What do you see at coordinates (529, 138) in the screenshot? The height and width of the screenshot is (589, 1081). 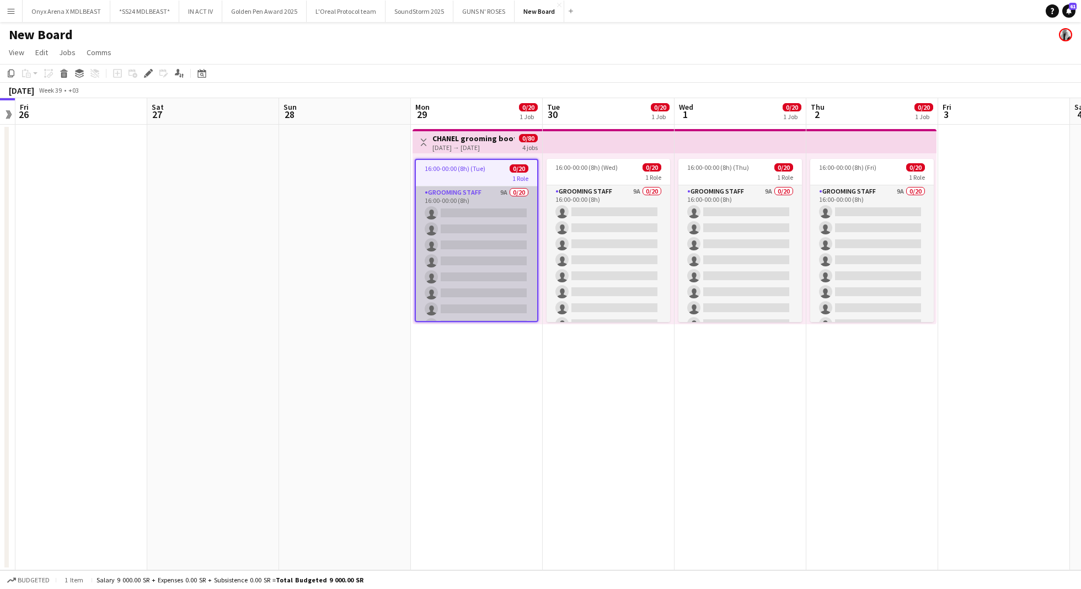 I see `span: 0/80` at bounding box center [529, 138].